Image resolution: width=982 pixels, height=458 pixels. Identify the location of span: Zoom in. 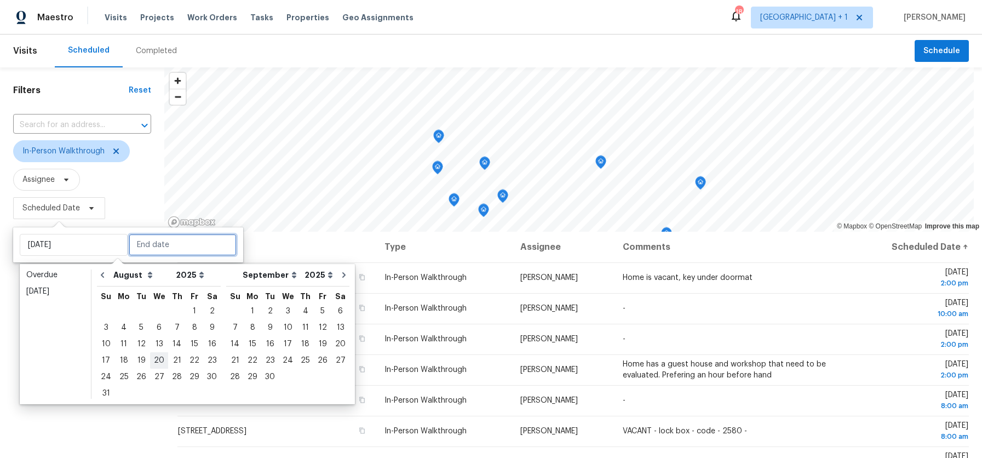
(177, 81).